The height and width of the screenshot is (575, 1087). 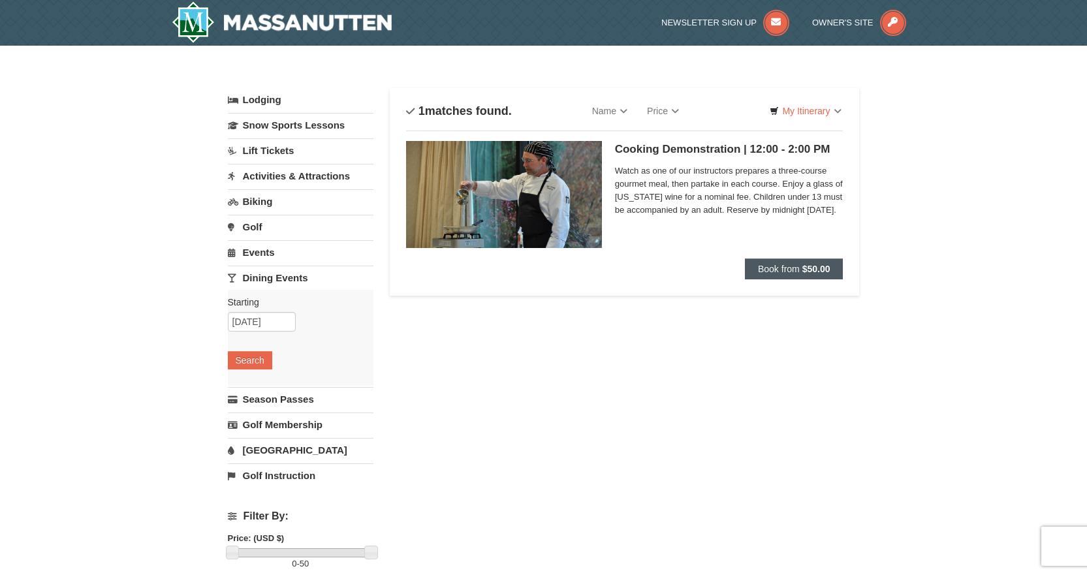 What do you see at coordinates (300, 424) in the screenshot?
I see `a: Golf Membership` at bounding box center [300, 424].